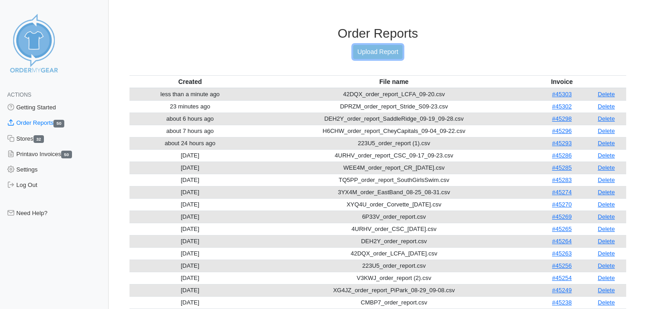  I want to click on td: 3YX4M_order_EastBand_08-25_08-31.csv, so click(394, 192).